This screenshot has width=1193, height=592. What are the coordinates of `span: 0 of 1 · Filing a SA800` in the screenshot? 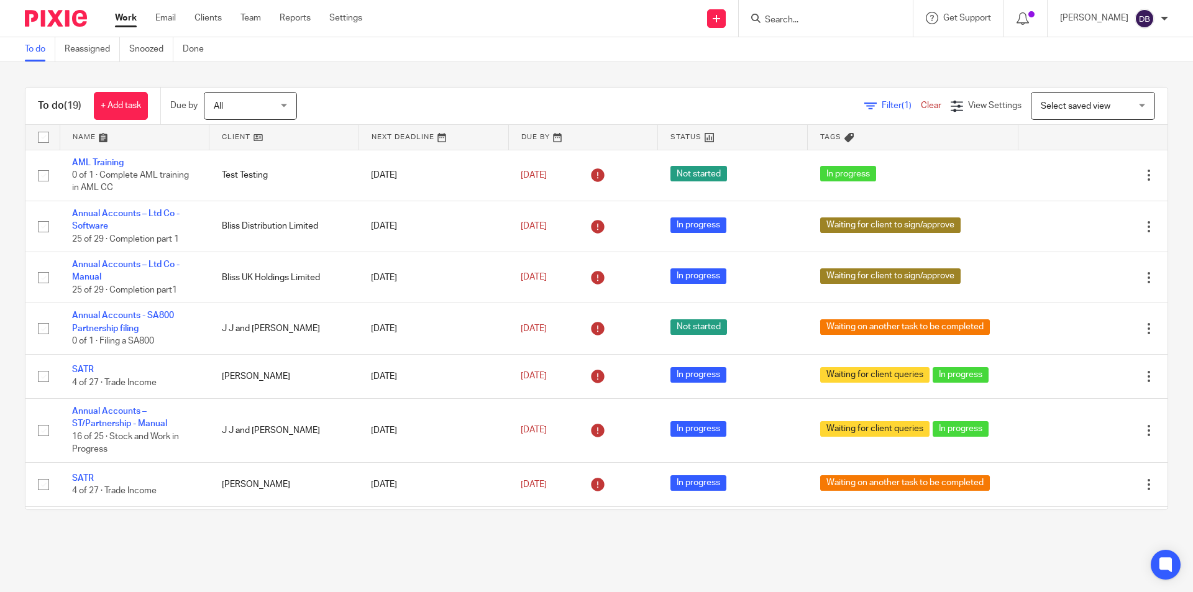 It's located at (113, 341).